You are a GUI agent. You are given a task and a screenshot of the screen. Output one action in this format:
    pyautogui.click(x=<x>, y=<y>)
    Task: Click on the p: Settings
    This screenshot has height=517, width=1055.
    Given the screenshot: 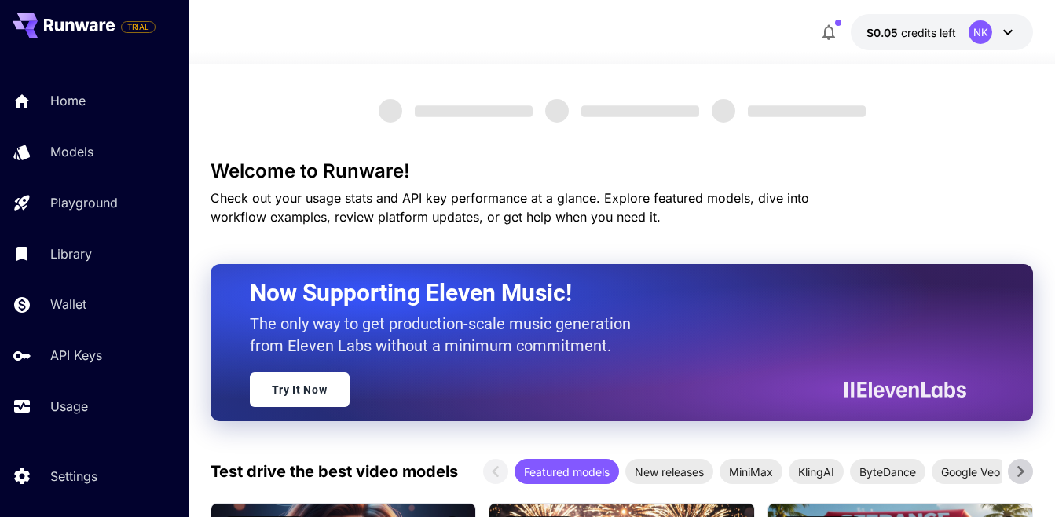 What is the action you would take?
    pyautogui.click(x=74, y=476)
    